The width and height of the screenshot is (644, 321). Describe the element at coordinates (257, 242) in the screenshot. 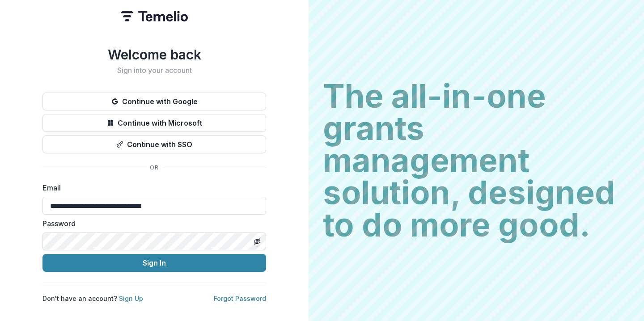

I see `button: Toggle password visibility` at that location.